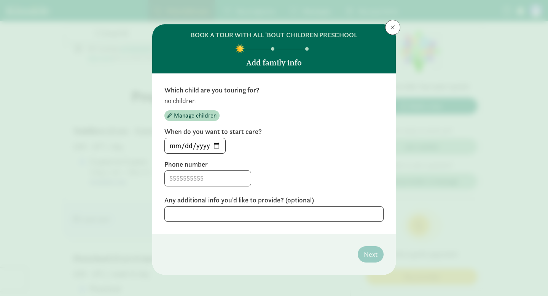  I want to click on button: Next, so click(371, 254).